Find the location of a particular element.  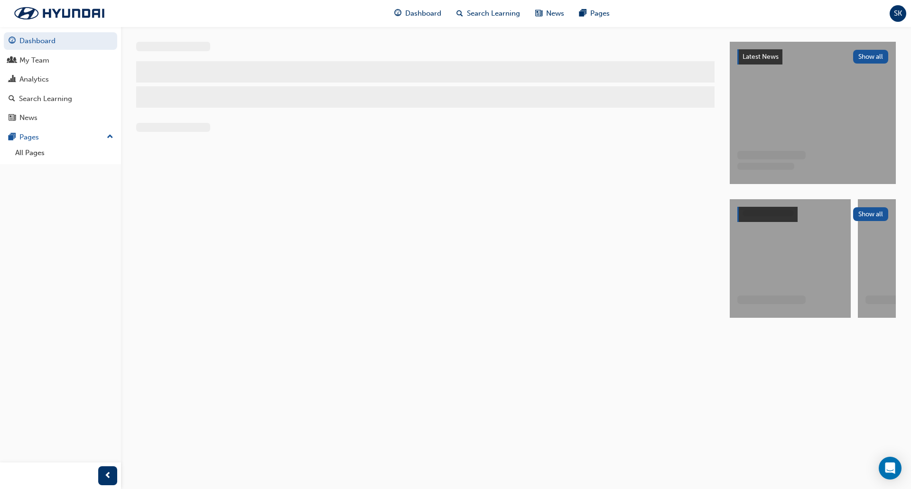

a: Search Learning is located at coordinates (60, 99).